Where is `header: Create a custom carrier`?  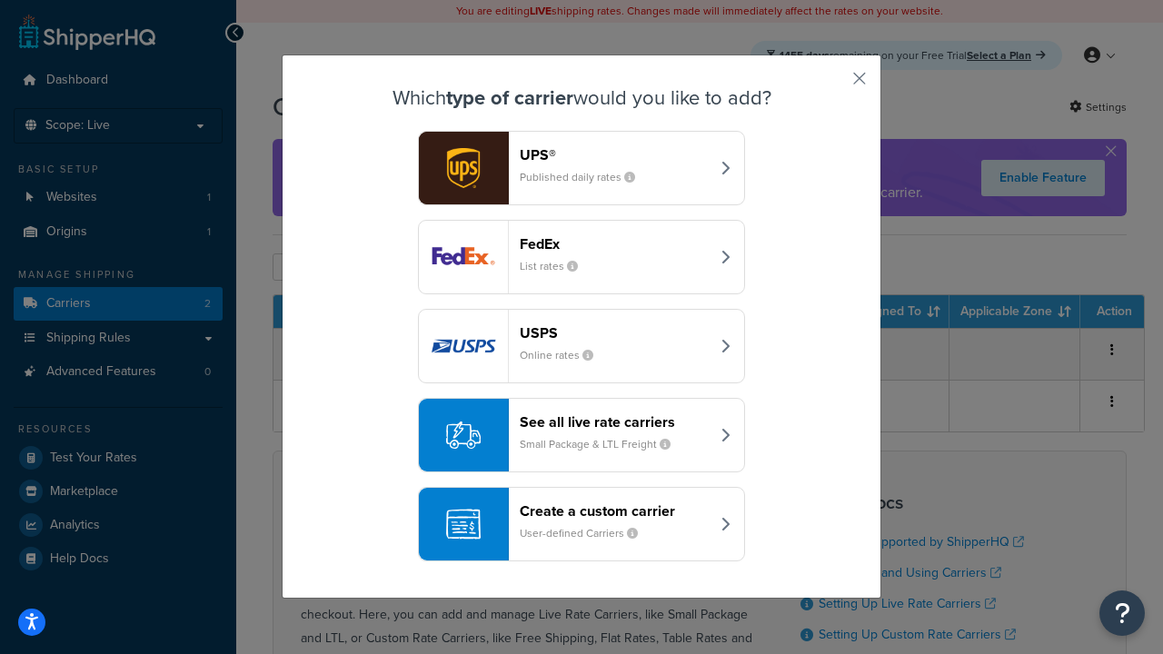
header: Create a custom carrier is located at coordinates (614, 511).